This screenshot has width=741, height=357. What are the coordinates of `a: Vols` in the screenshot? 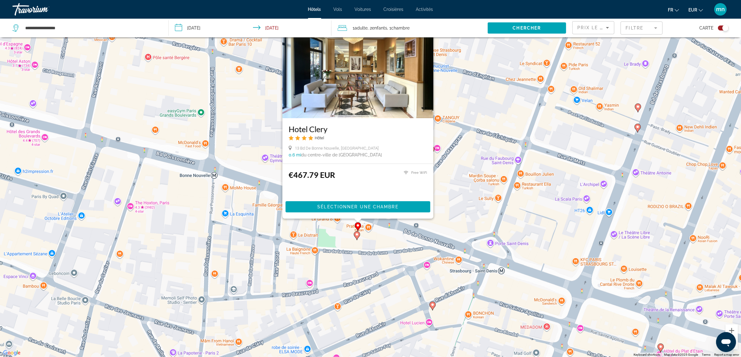 It's located at (338, 9).